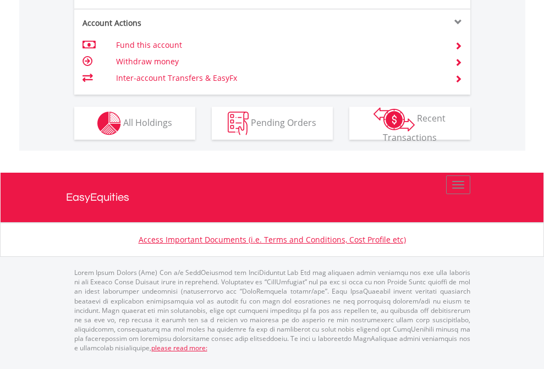 The width and height of the screenshot is (544, 369). Describe the element at coordinates (147, 122) in the screenshot. I see `span: All Holdings` at that location.